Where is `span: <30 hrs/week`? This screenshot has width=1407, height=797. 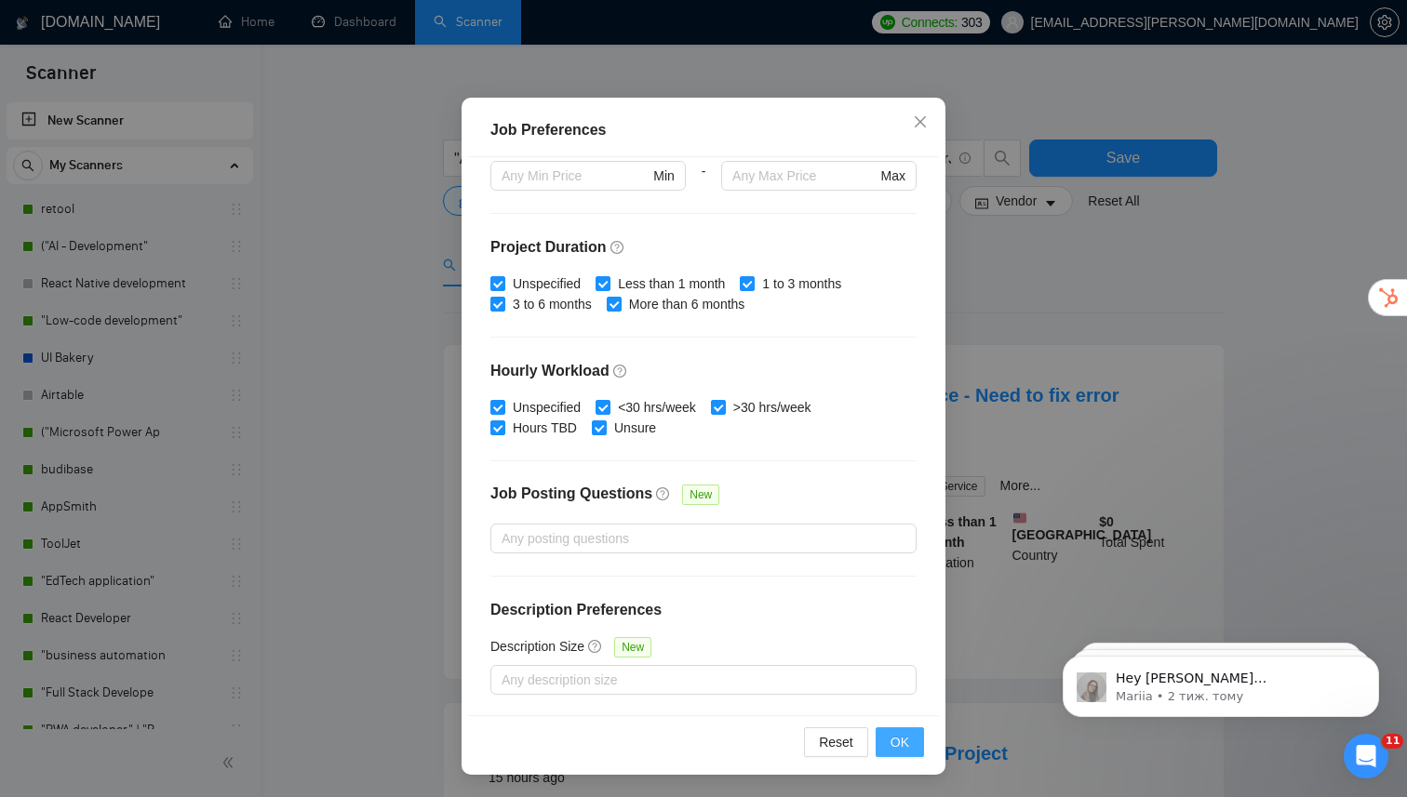
span: <30 hrs/week is located at coordinates (657, 408).